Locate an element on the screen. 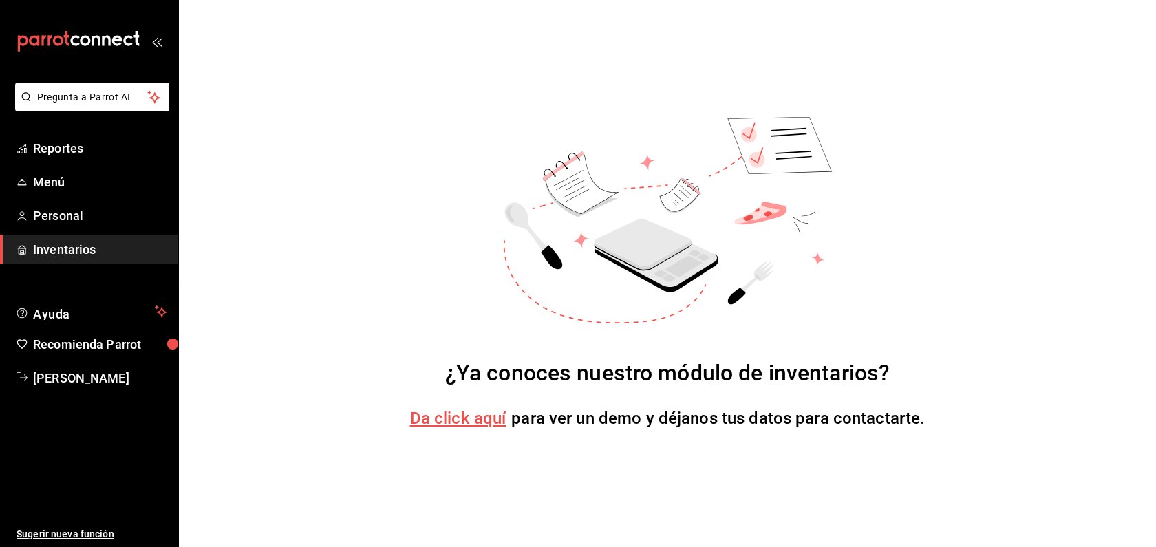  a: Pregunta a Parrot AI is located at coordinates (89, 107).